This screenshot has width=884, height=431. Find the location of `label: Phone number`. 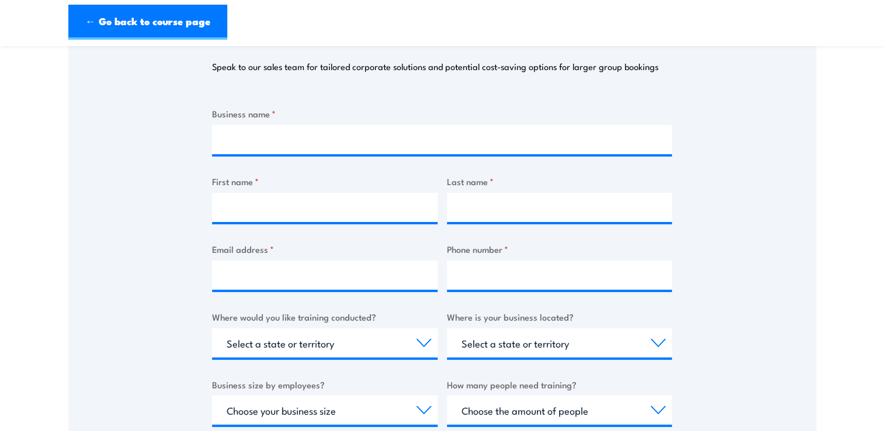

label: Phone number is located at coordinates (560, 249).